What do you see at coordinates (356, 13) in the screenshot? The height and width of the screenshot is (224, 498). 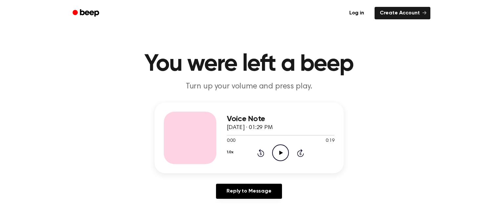 I see `a: Log in` at bounding box center [356, 13].